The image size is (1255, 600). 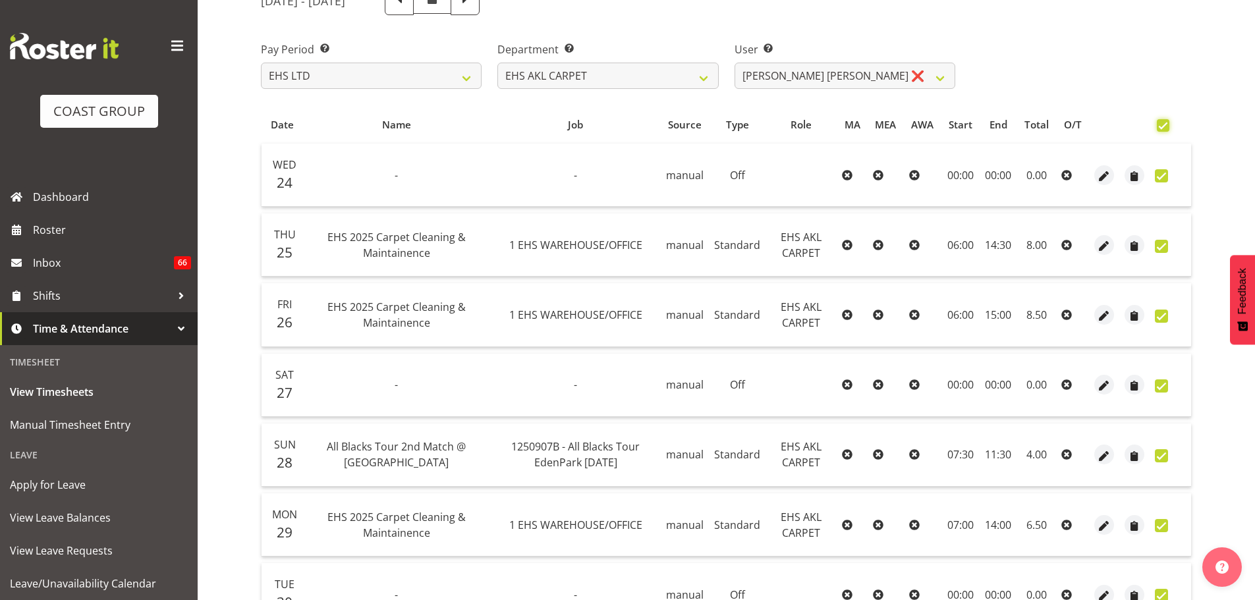 I want to click on span: Leave/Unavailability Calendar, so click(x=99, y=584).